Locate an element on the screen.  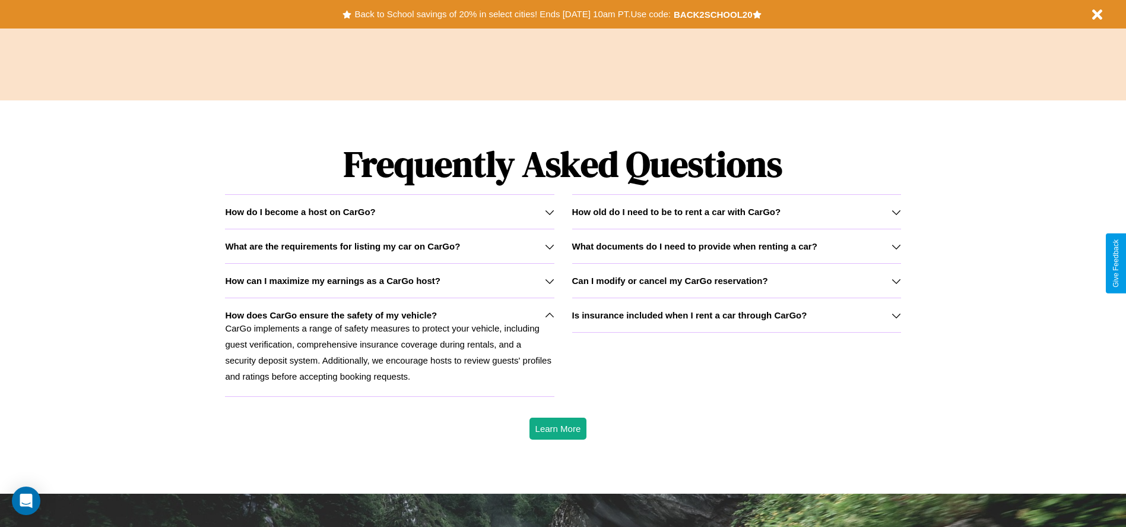
button: Learn More is located at coordinates (558, 428).